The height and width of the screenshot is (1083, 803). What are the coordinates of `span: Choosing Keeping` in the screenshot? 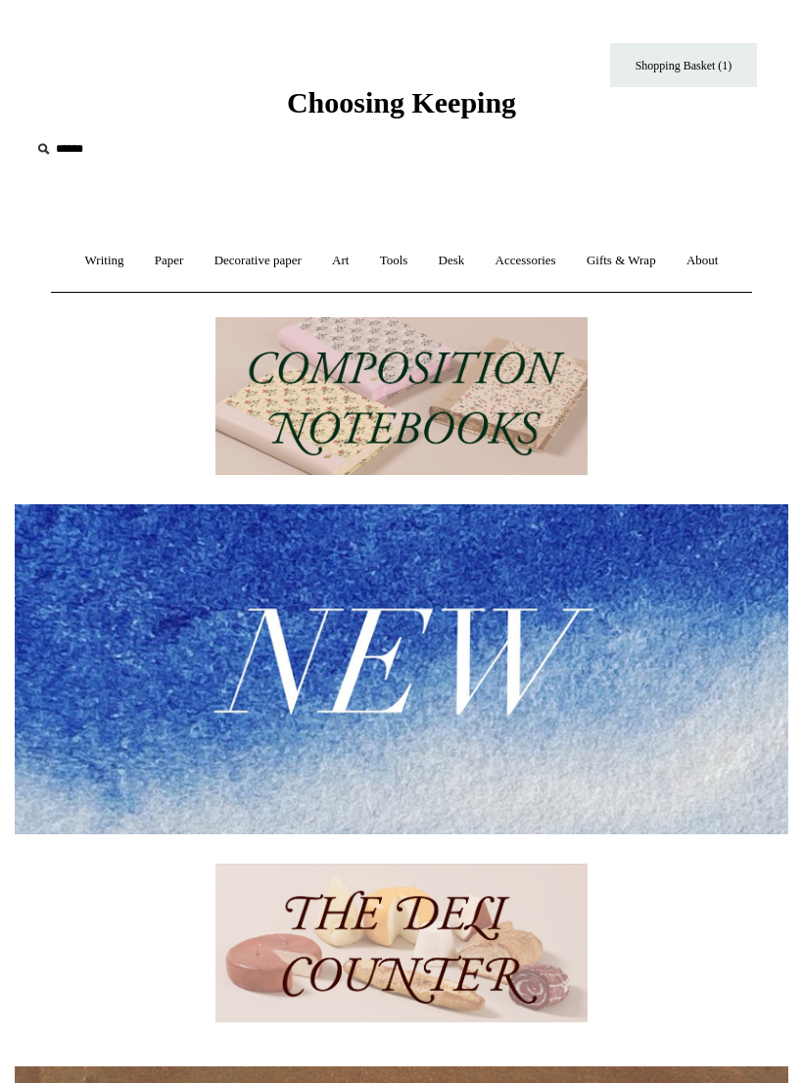 It's located at (402, 102).